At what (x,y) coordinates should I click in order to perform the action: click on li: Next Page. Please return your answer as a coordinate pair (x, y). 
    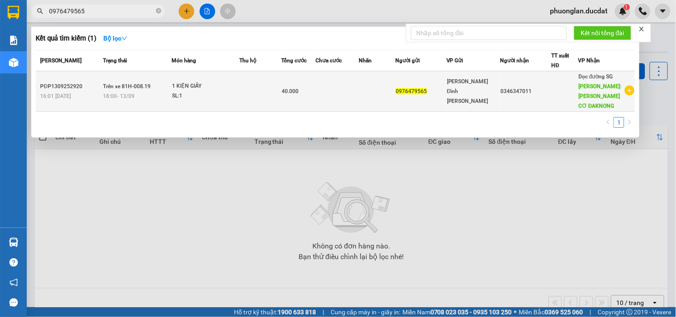
    Looking at the image, I should click on (630, 123).